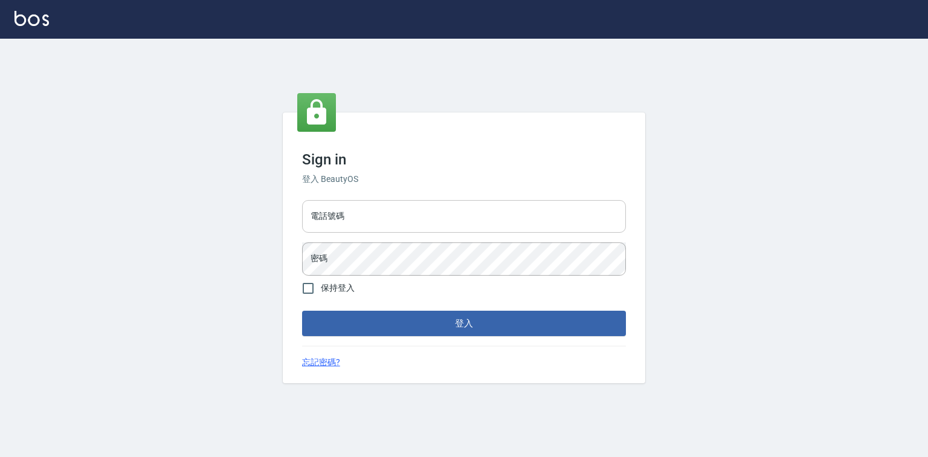  Describe the element at coordinates (338, 288) in the screenshot. I see `span: 保持登入` at that location.